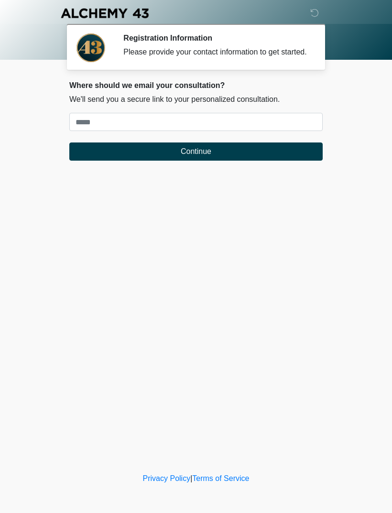 Image resolution: width=392 pixels, height=513 pixels. I want to click on h2: Where should we email your consultation?, so click(196, 85).